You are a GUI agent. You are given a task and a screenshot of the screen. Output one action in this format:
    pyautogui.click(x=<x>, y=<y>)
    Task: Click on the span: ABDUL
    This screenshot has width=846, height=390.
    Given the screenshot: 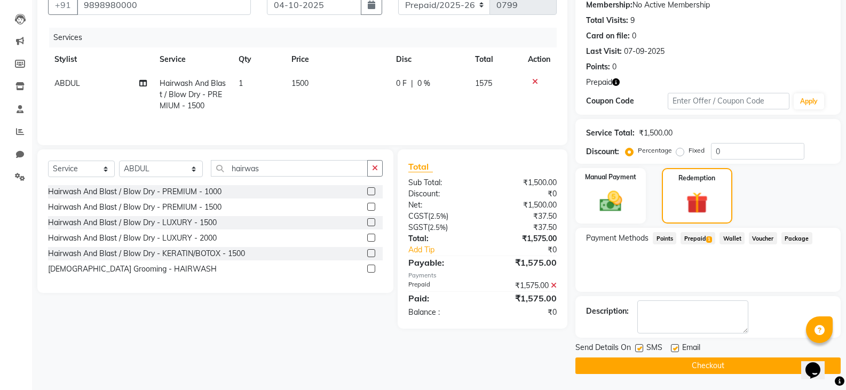 What is the action you would take?
    pyautogui.click(x=67, y=83)
    